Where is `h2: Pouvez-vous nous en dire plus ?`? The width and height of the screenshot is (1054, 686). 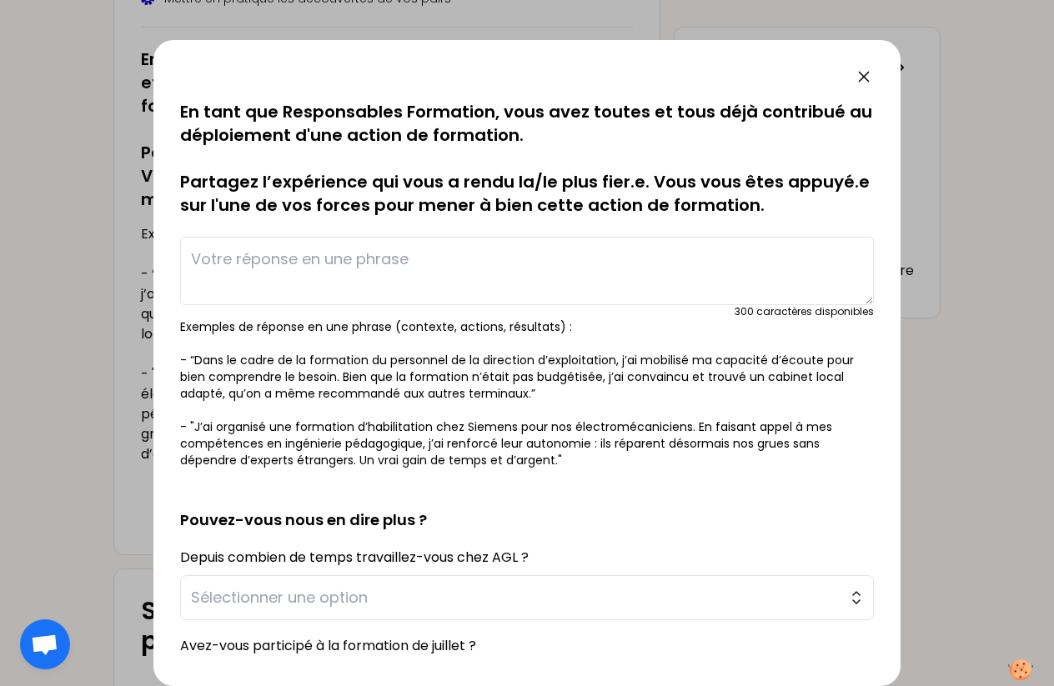 h2: Pouvez-vous nous en dire plus ? is located at coordinates (527, 507).